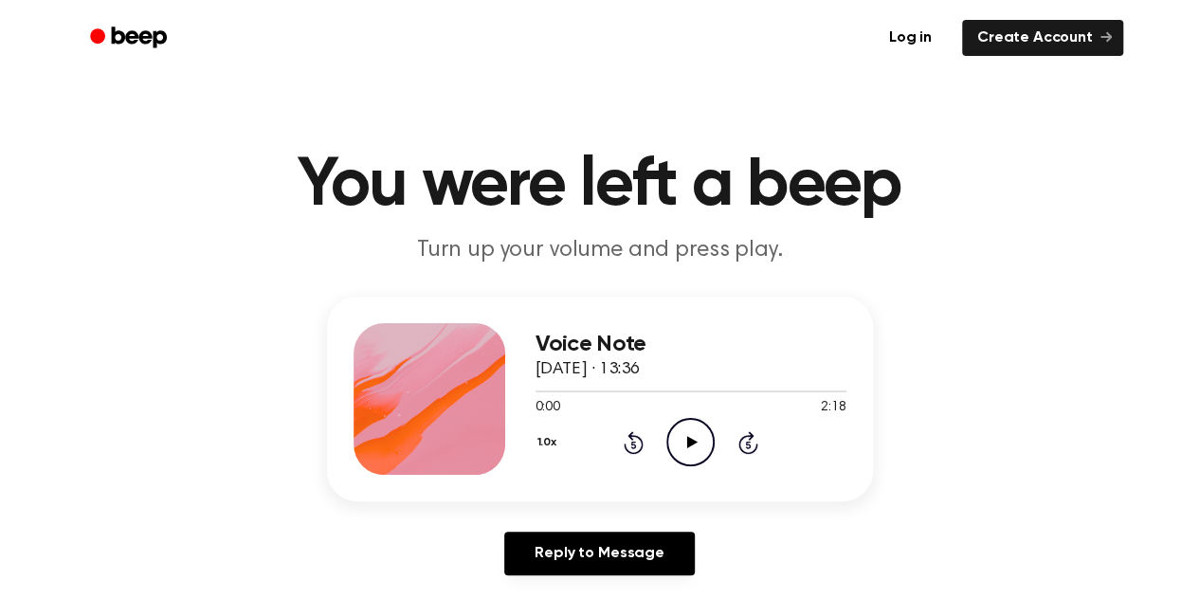 The height and width of the screenshot is (598, 1199). What do you see at coordinates (1043, 38) in the screenshot?
I see `a: Create Account` at bounding box center [1043, 38].